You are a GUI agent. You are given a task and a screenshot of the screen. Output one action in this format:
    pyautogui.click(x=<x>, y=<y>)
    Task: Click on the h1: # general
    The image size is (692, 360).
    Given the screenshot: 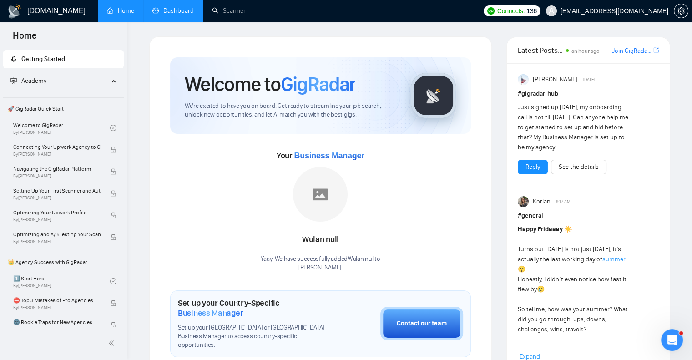 What is the action you would take?
    pyautogui.click(x=588, y=216)
    